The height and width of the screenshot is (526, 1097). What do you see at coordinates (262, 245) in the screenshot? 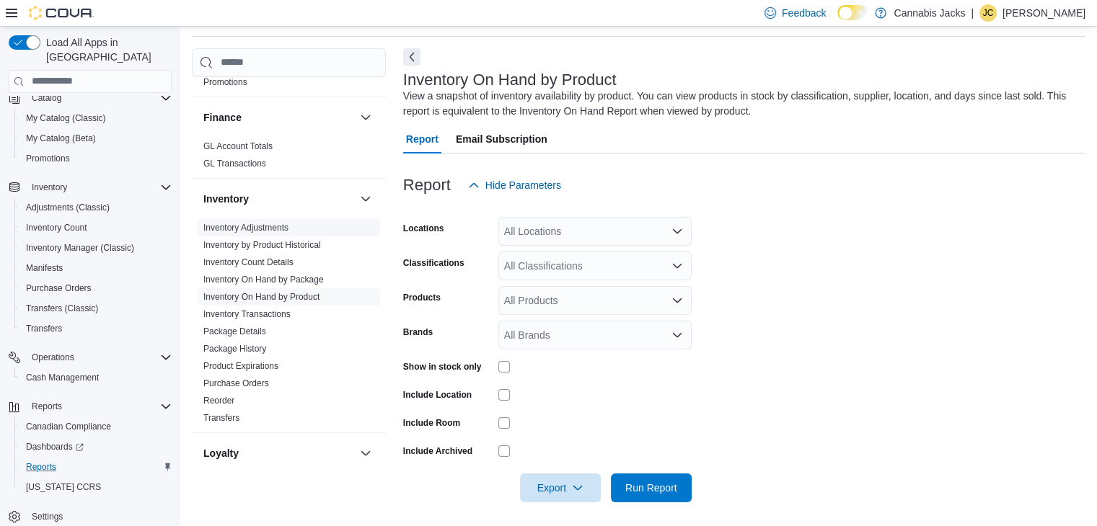
I see `span: Inventory by Product Historical` at bounding box center [262, 245].